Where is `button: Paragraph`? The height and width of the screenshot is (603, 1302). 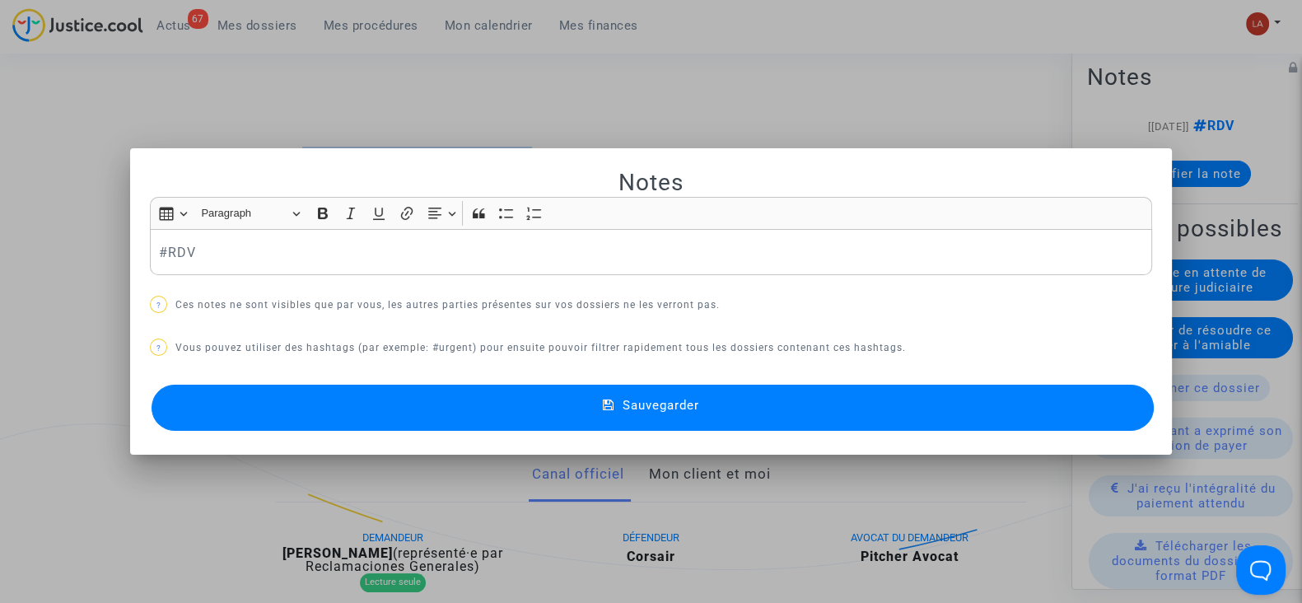
button: Paragraph is located at coordinates (251, 213).